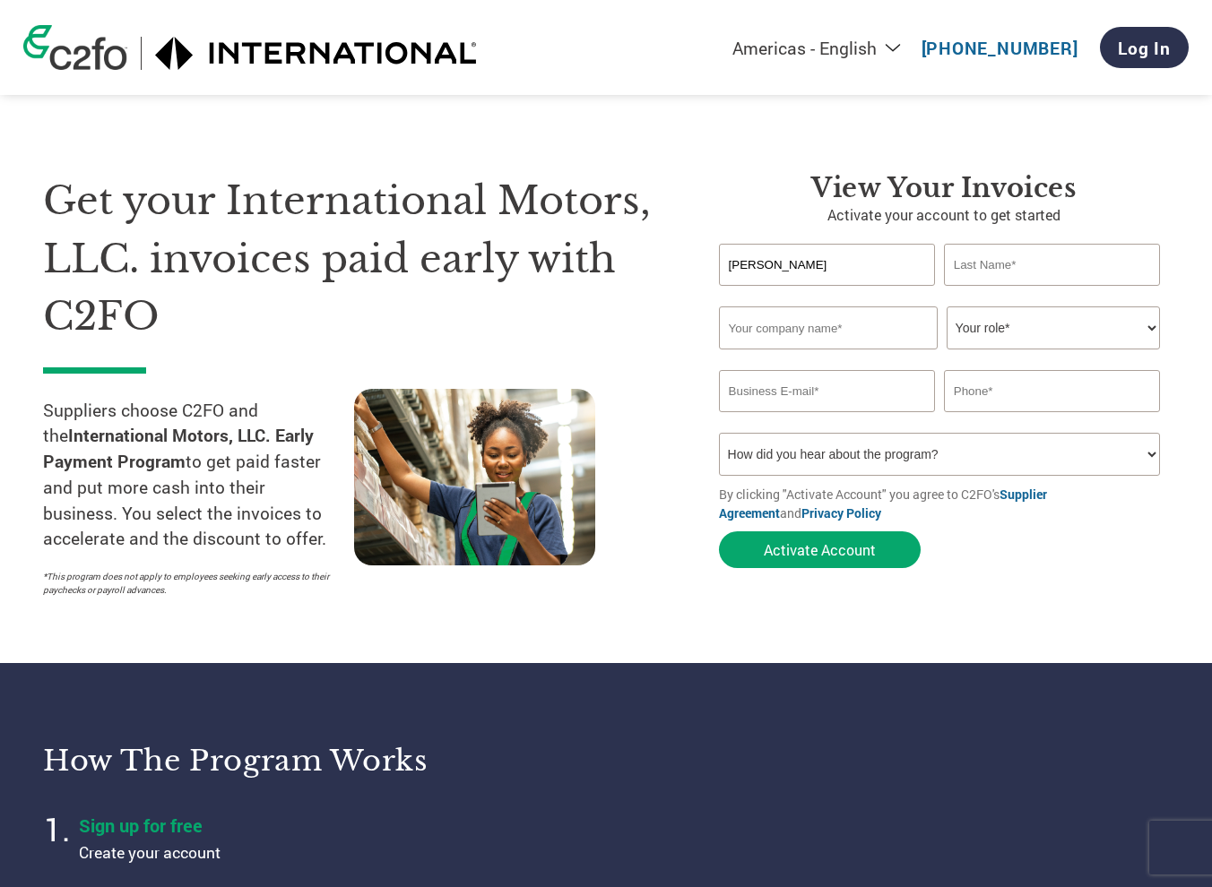  I want to click on p: Create your account, so click(303, 853).